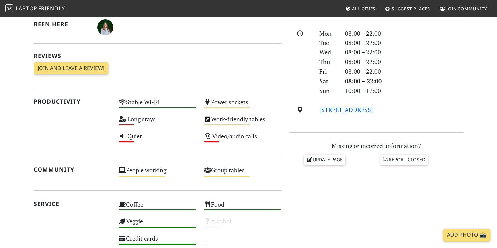 The width and height of the screenshot is (497, 248). Describe the element at coordinates (405, 160) in the screenshot. I see `a: Report closed` at that location.